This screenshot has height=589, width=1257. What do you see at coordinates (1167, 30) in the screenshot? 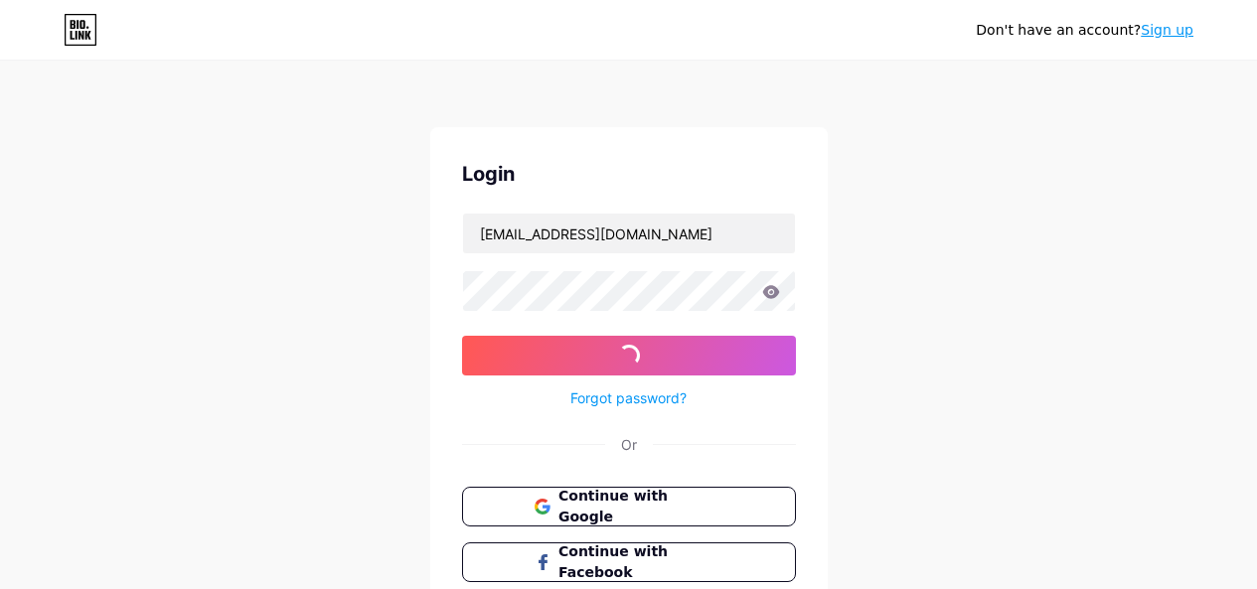
I see `a: Sign up` at bounding box center [1167, 30].